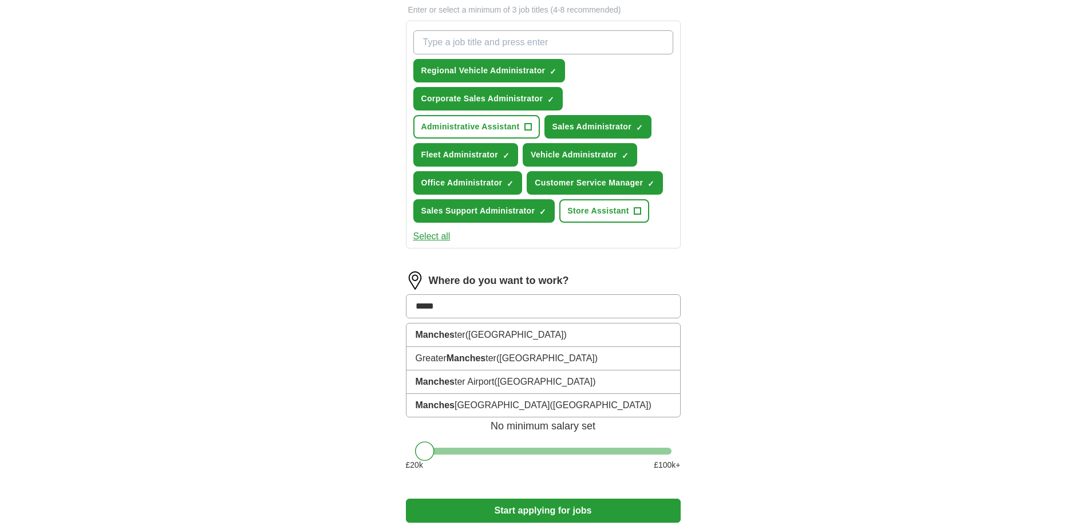 Image resolution: width=1086 pixels, height=529 pixels. Describe the element at coordinates (462, 183) in the screenshot. I see `span: Office Administrator` at that location.